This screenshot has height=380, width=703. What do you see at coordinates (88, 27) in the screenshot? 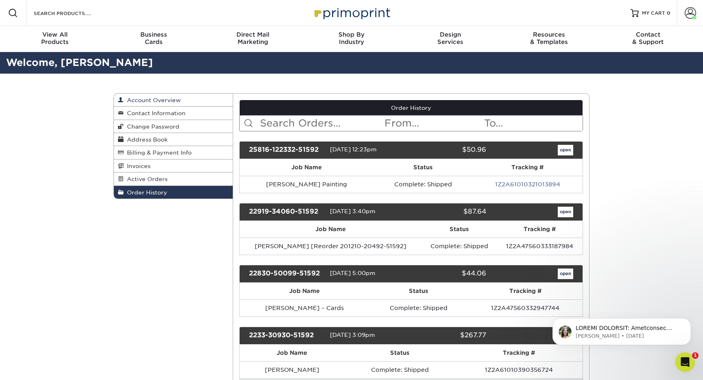
I see `p: LOREMI DOLORSIT: Ametconsec Adipi 74060-661355-27877 Elits doe tem incidid utla etdol magn Aliqua...` at bounding box center [88, 27].